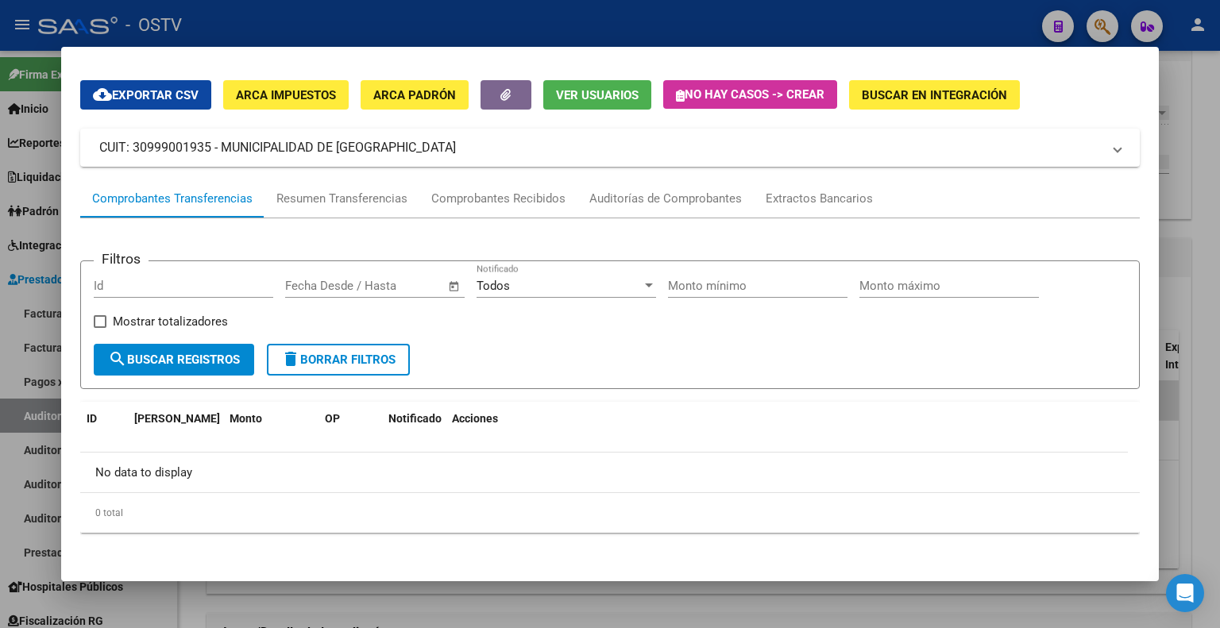 This screenshot has height=628, width=1220. Describe the element at coordinates (750, 94) in the screenshot. I see `span: No hay casos -> Crear` at that location.